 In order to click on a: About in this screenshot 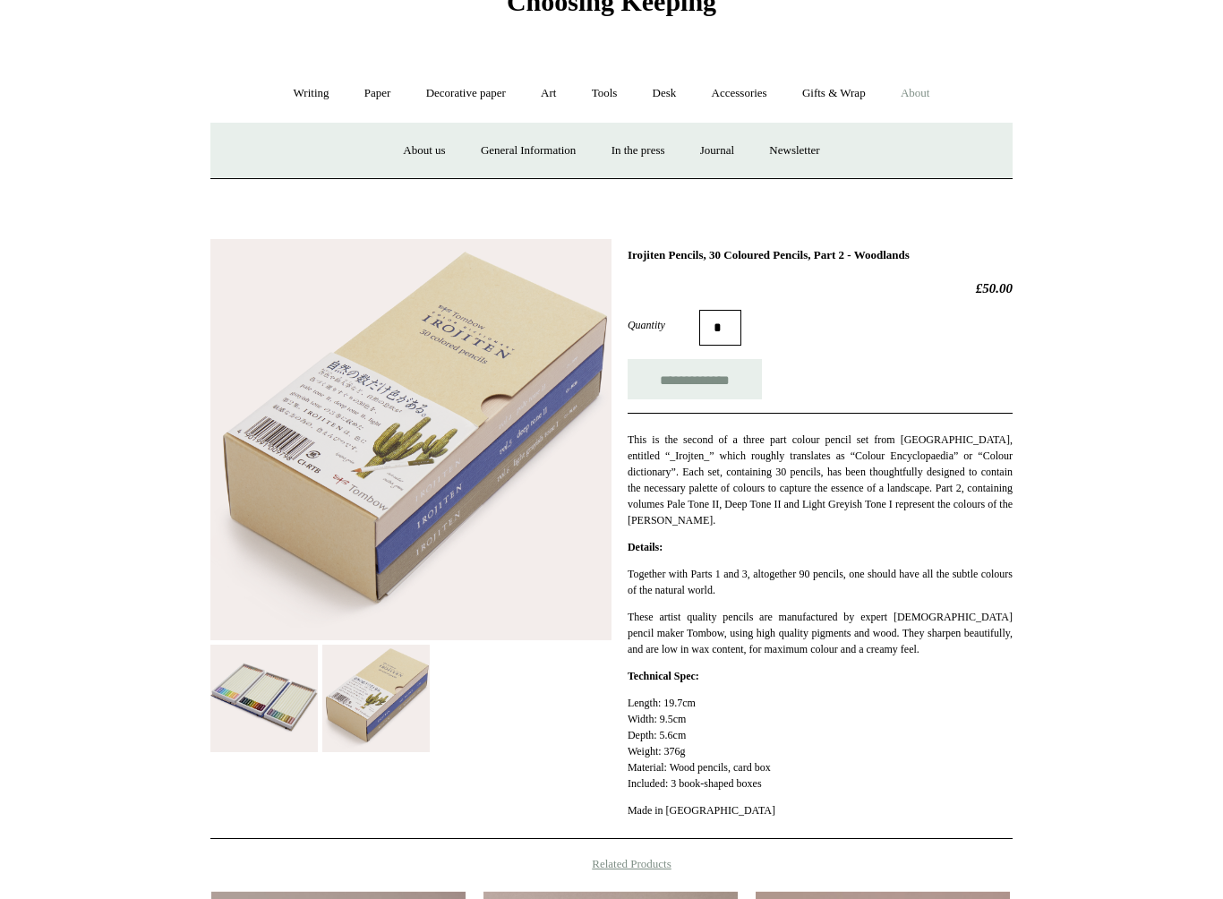, I will do `click(915, 93)`.